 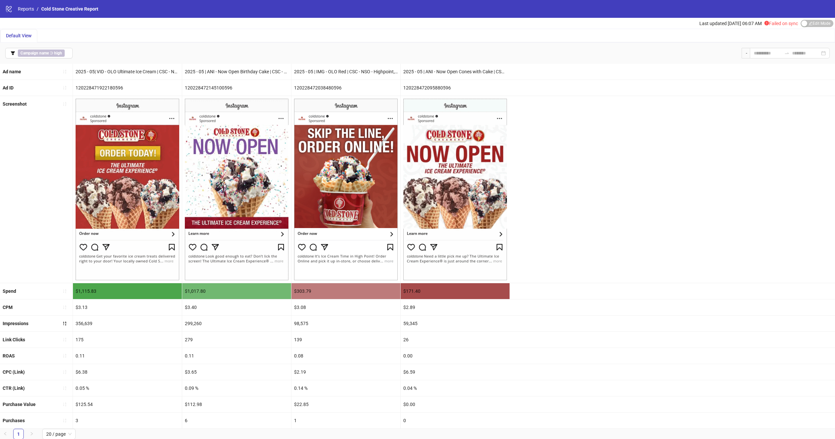 I want to click on div: 0.05 %, so click(x=127, y=388).